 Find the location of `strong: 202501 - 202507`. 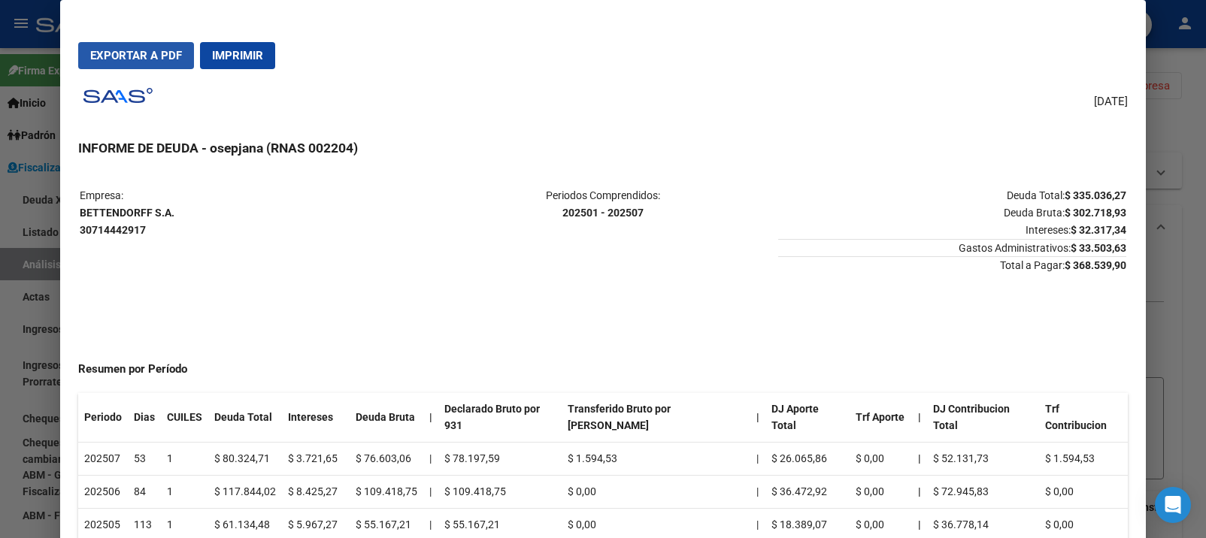

strong: 202501 - 202507 is located at coordinates (603, 213).